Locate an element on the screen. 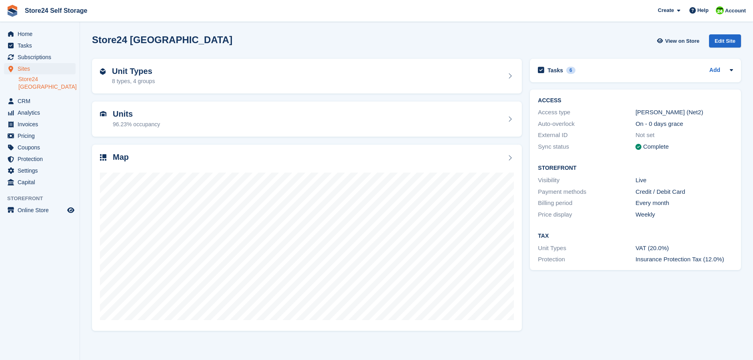 The height and width of the screenshot is (360, 753). span: Settings is located at coordinates (42, 171).